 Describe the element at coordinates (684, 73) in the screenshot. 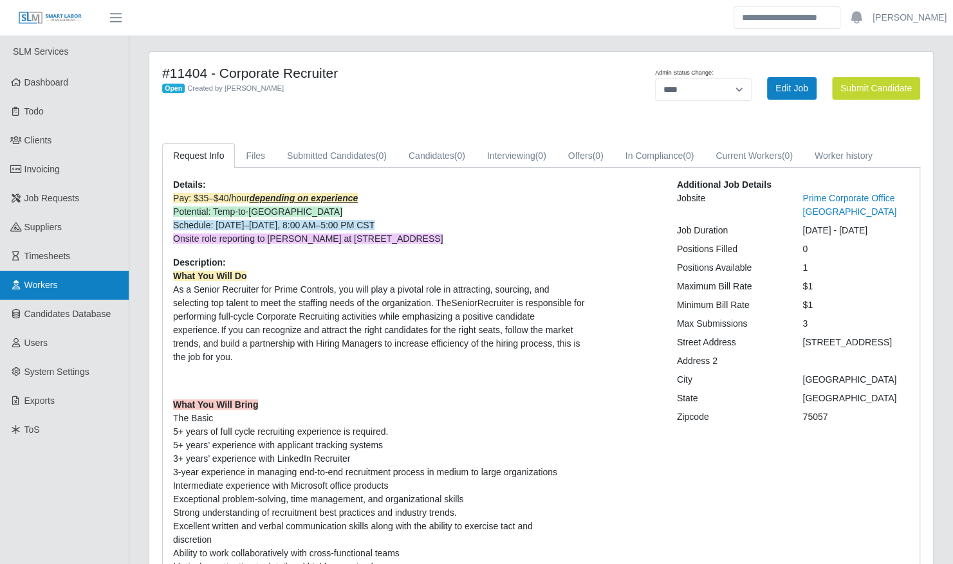

I see `label: Admin Status Change:` at that location.